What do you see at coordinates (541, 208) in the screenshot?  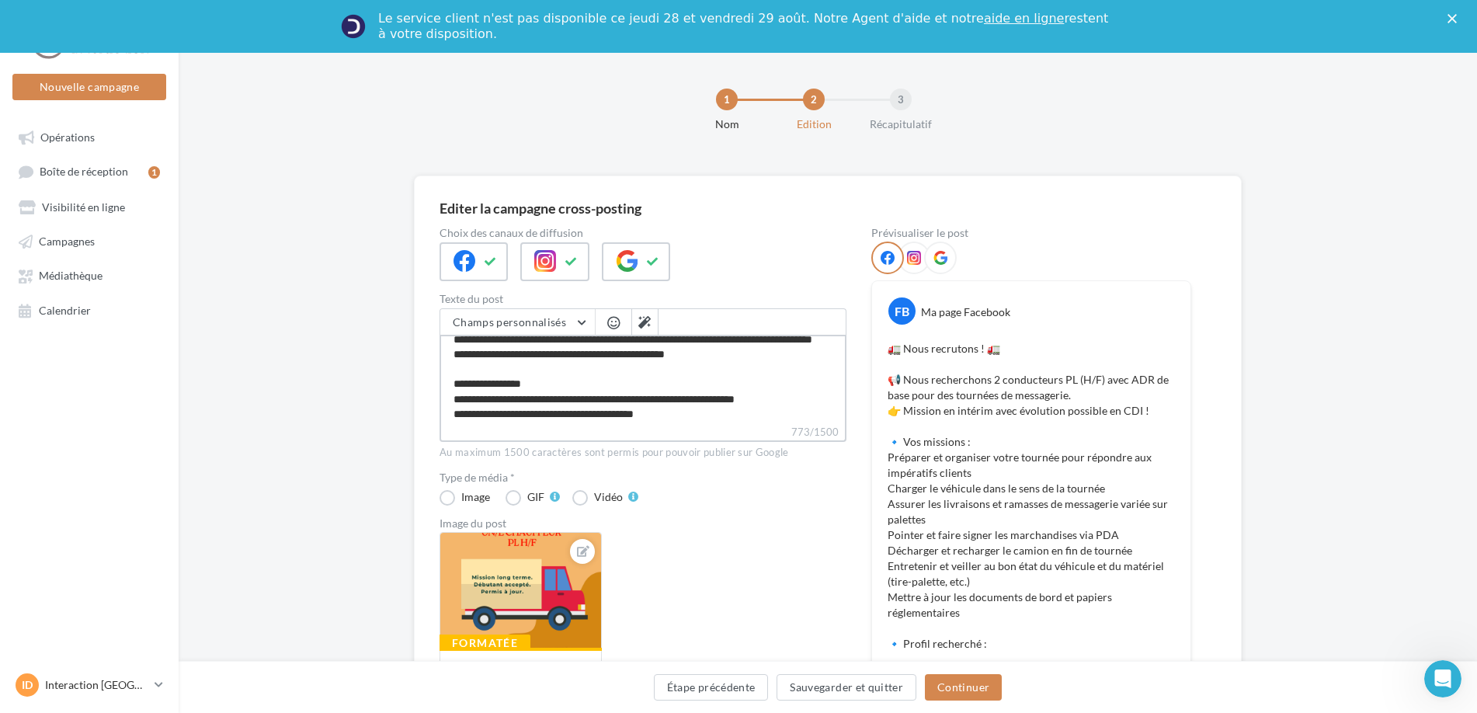 I see `div: Editer la campagne cross-posting` at bounding box center [541, 208].